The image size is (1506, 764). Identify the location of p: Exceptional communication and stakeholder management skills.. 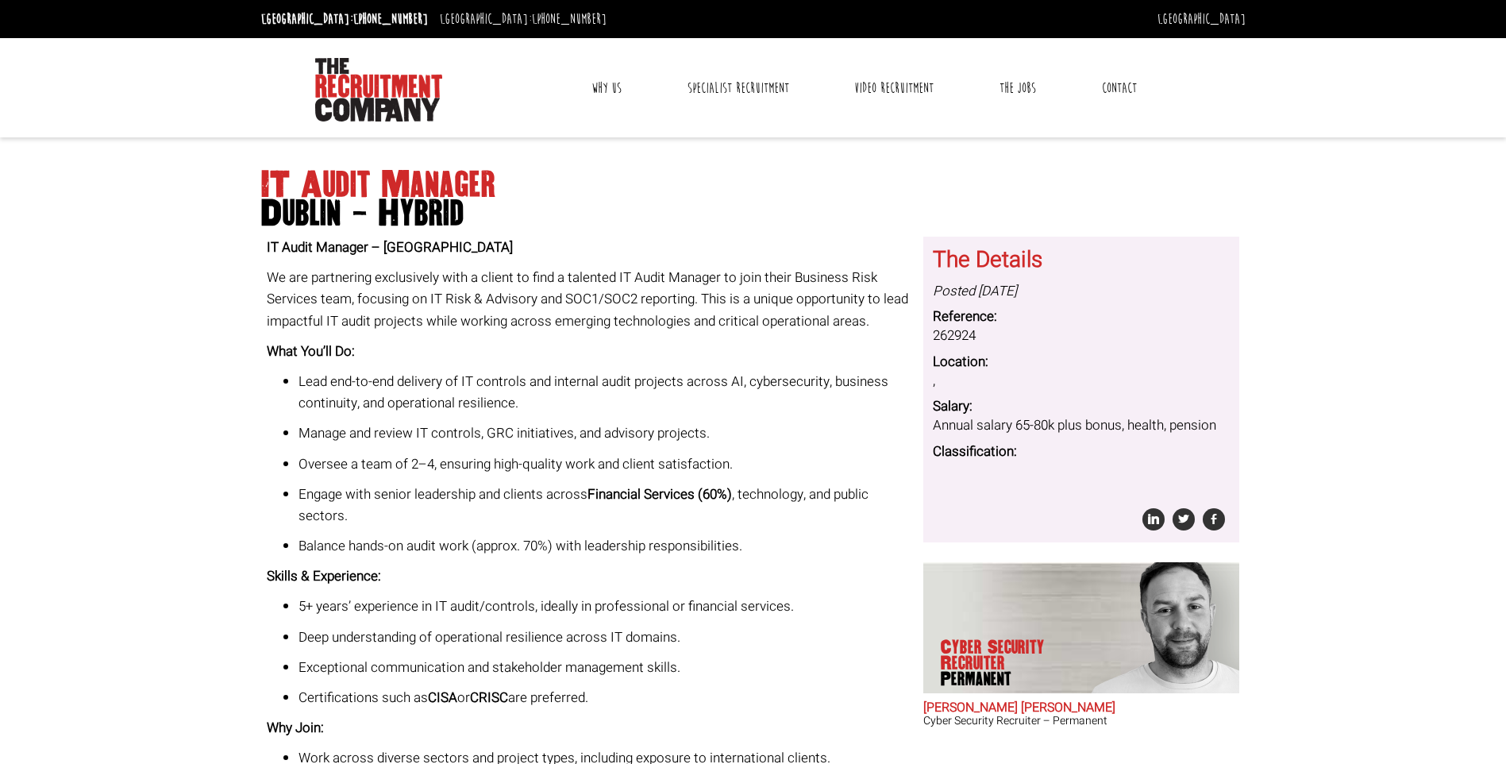
(605, 667).